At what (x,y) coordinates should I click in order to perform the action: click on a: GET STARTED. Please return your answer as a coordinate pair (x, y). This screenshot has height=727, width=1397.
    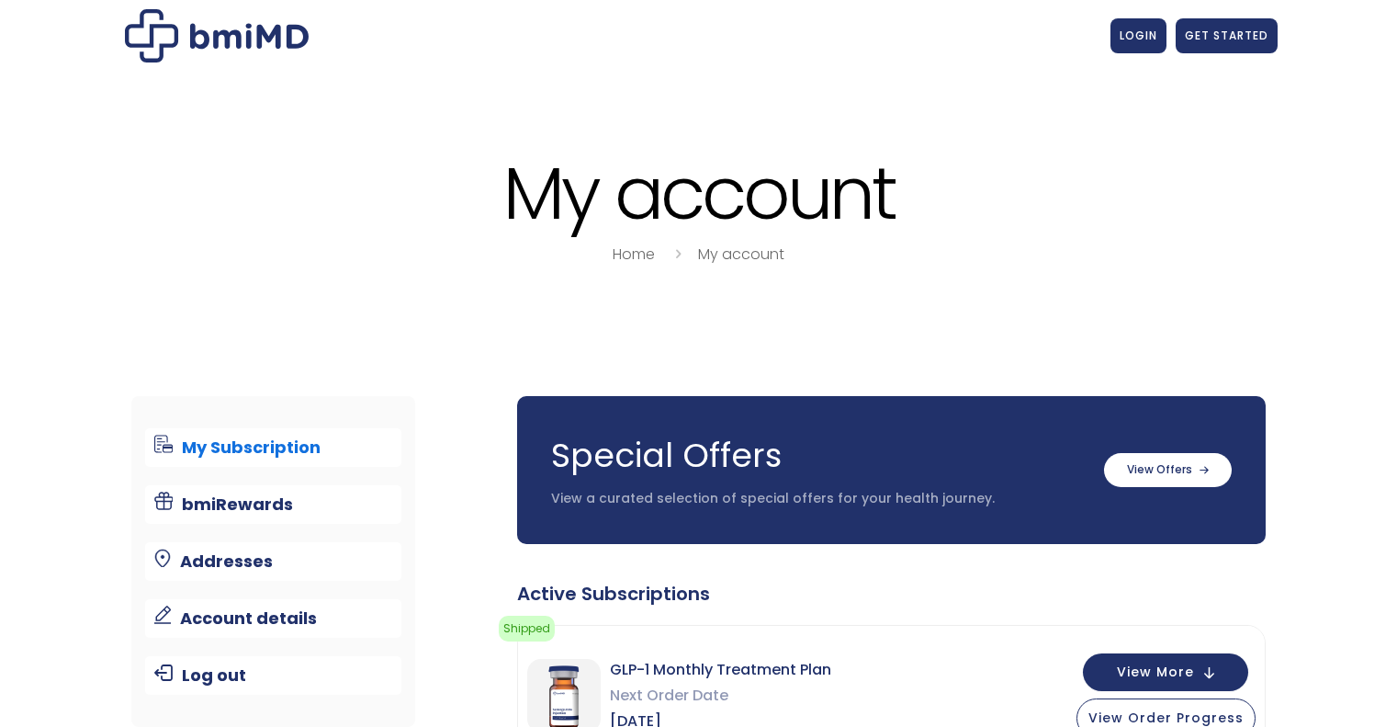
    Looking at the image, I should click on (1226, 36).